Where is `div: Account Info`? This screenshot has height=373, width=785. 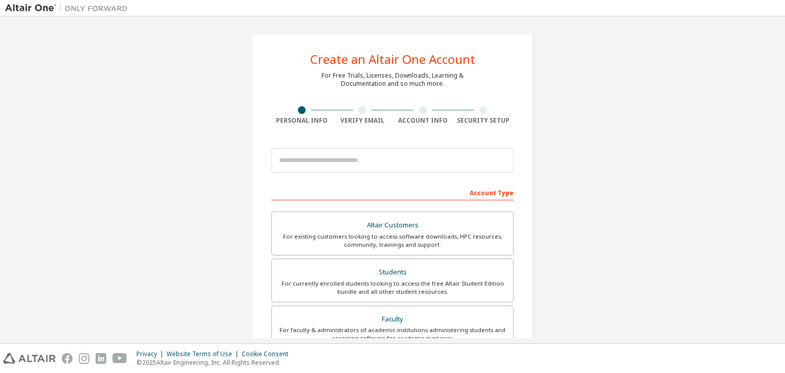 div: Account Info is located at coordinates (422, 121).